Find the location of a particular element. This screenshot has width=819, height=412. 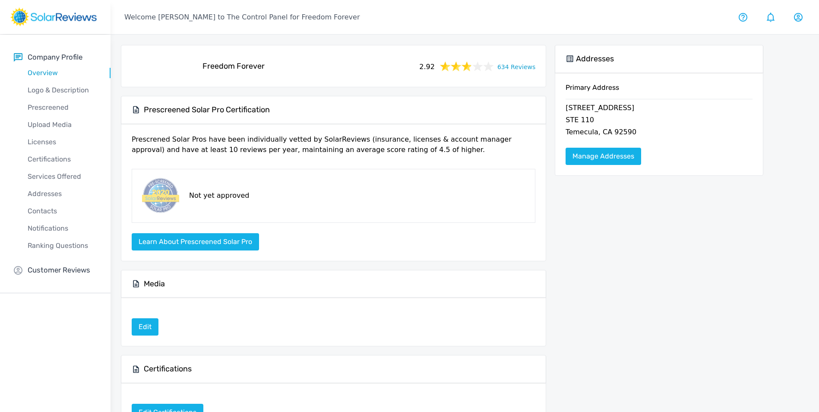

p: Licenses is located at coordinates (62, 142).